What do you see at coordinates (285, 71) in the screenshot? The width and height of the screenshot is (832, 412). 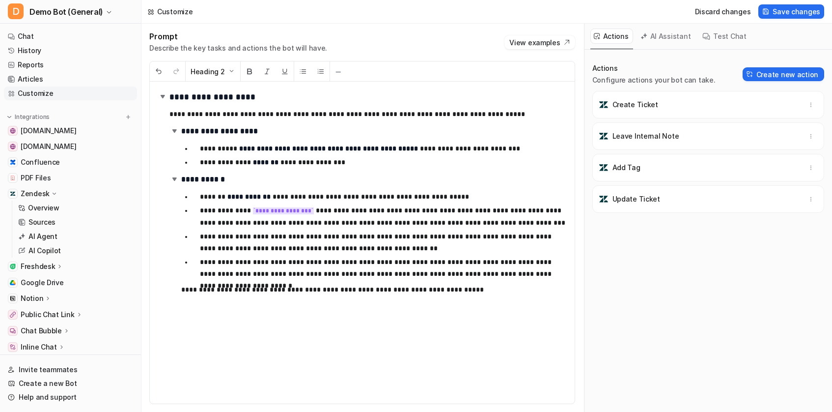 I see `button: Underline` at bounding box center [285, 71].